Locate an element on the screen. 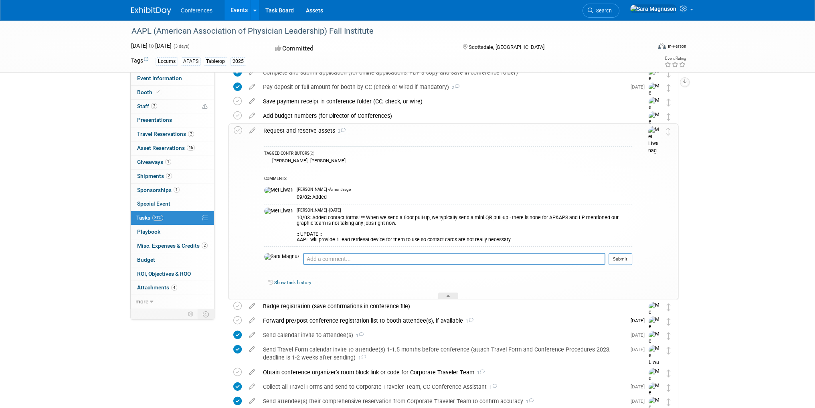 Image resolution: width=815 pixels, height=408 pixels. div: Pay deposit or full amount for booth by CC (check or wired if mandatory) is located at coordinates (442, 87).